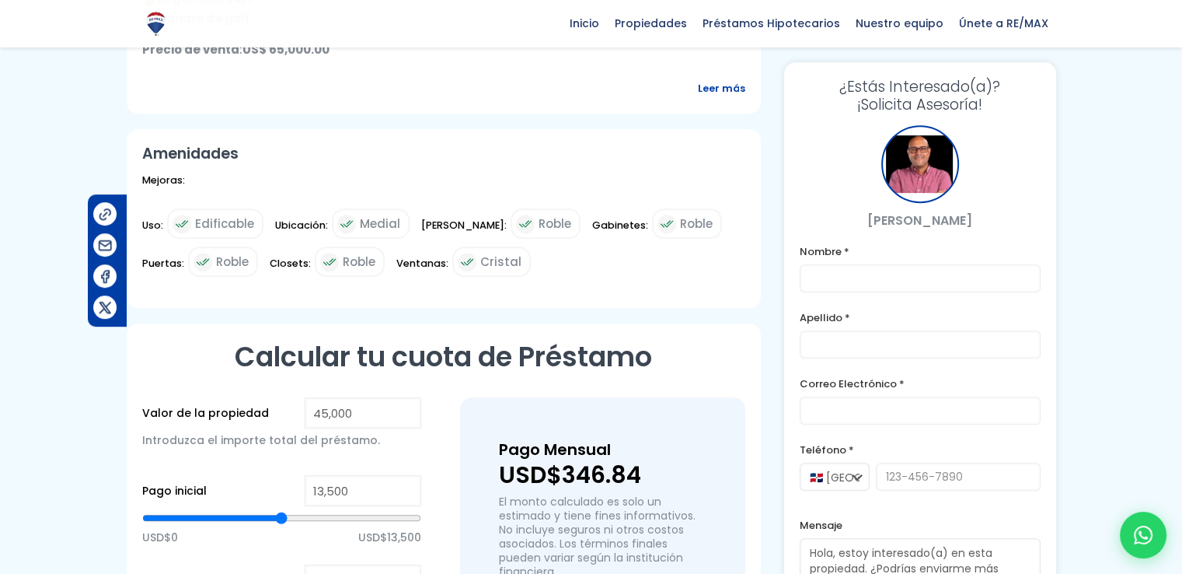  What do you see at coordinates (602, 475) in the screenshot?
I see `p: USD$346.84` at bounding box center [602, 475].